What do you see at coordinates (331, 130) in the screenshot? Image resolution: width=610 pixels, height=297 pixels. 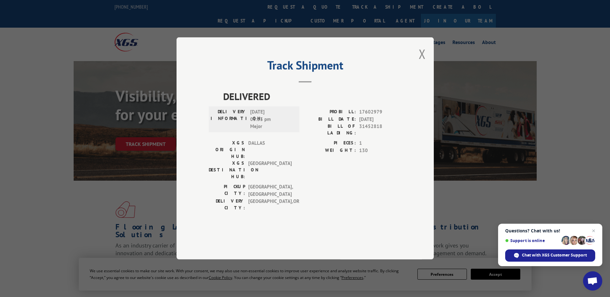 I see `label: BILL OF LADING:` at bounding box center [331, 130].